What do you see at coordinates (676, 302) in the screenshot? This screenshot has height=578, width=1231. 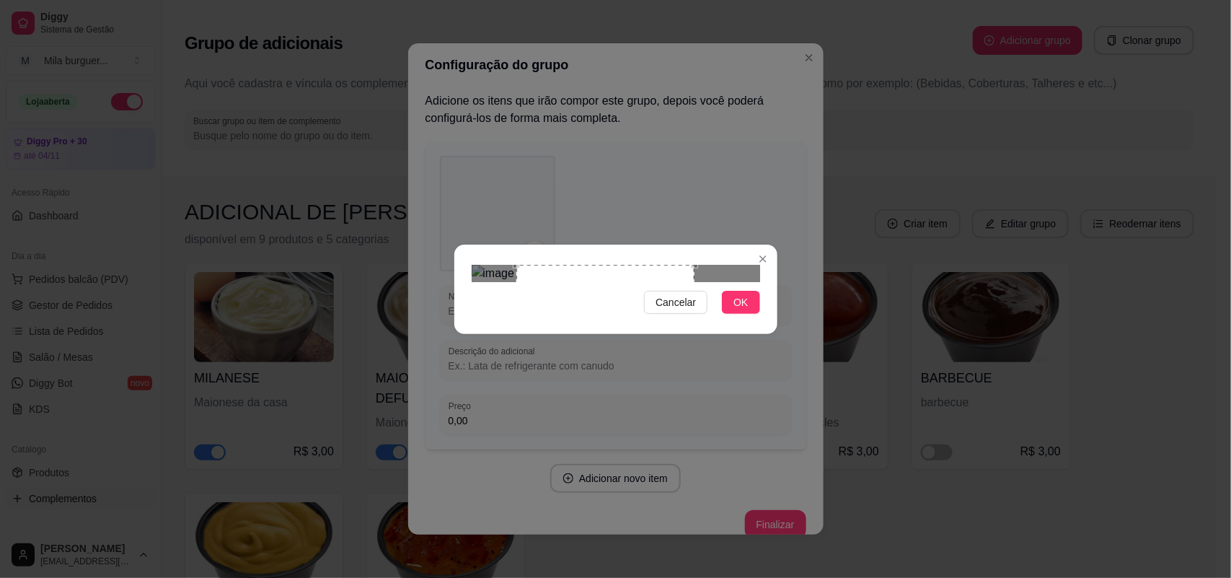 I see `span: Cancelar` at bounding box center [676, 302].